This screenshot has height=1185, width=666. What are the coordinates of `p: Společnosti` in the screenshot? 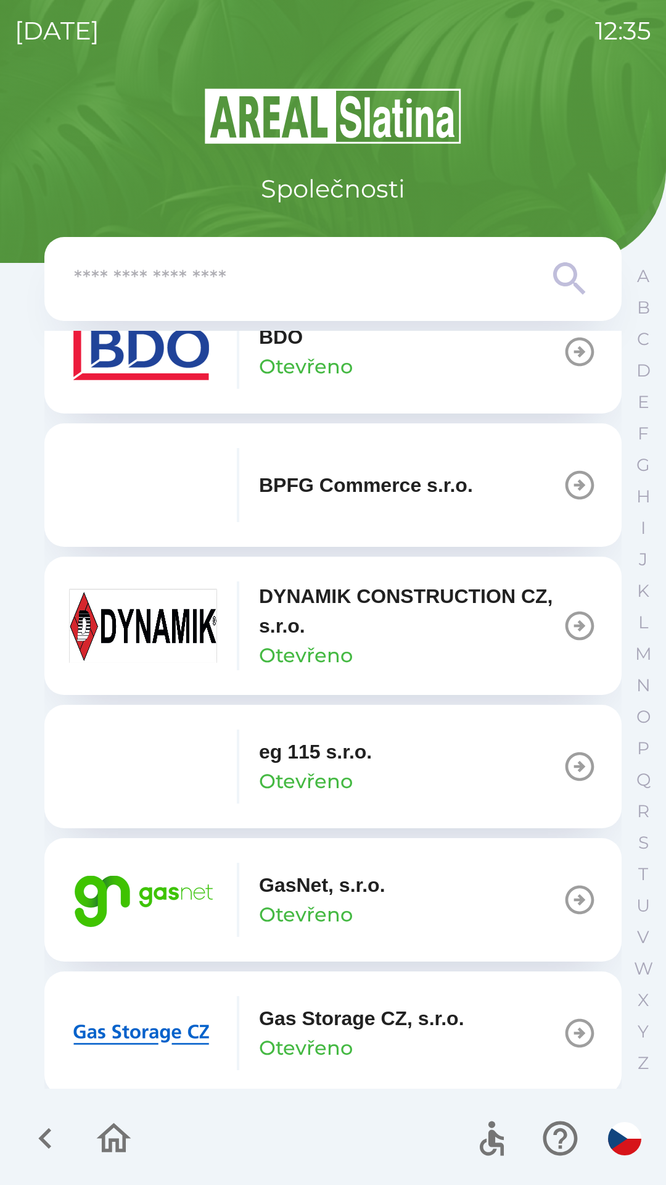 It's located at (333, 189).